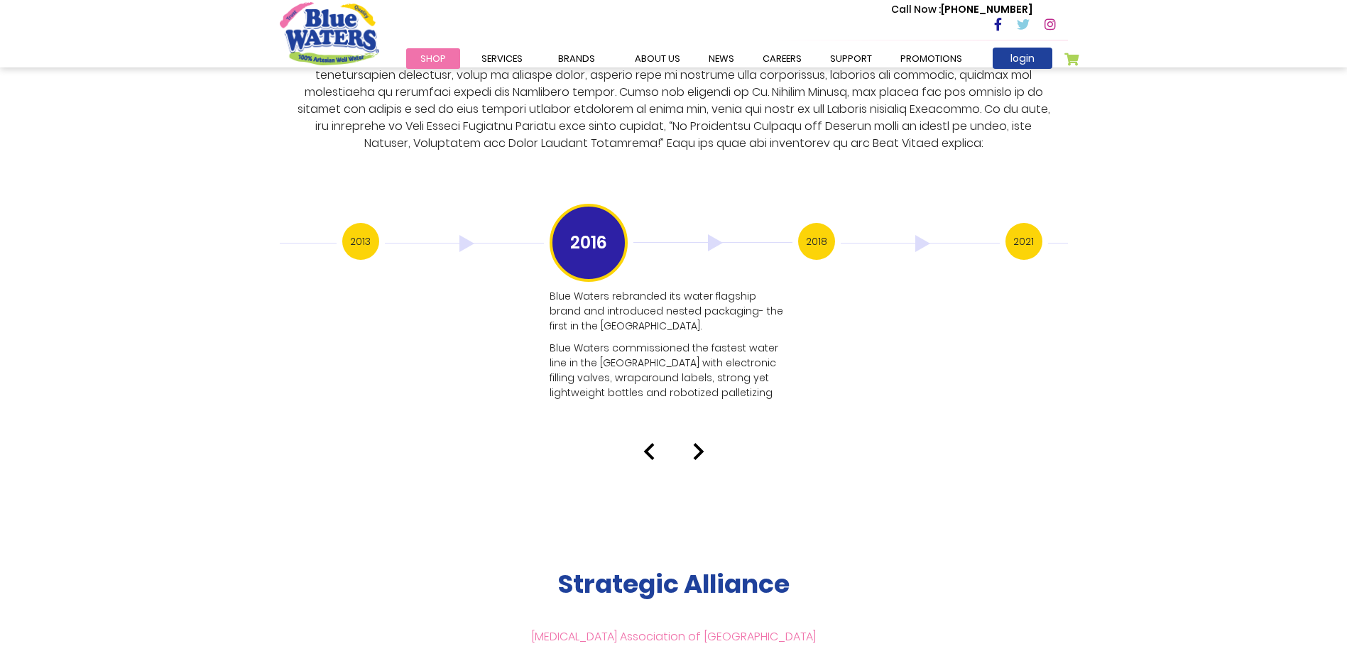  Describe the element at coordinates (658, 58) in the screenshot. I see `a: about us` at that location.